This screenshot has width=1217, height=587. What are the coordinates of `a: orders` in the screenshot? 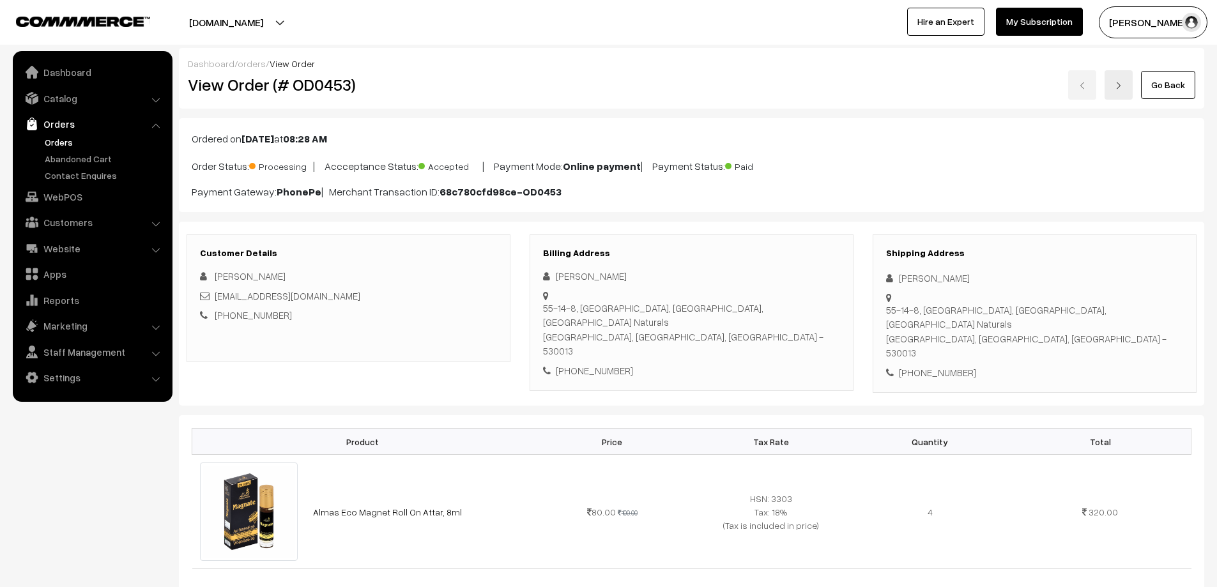 It's located at (252, 63).